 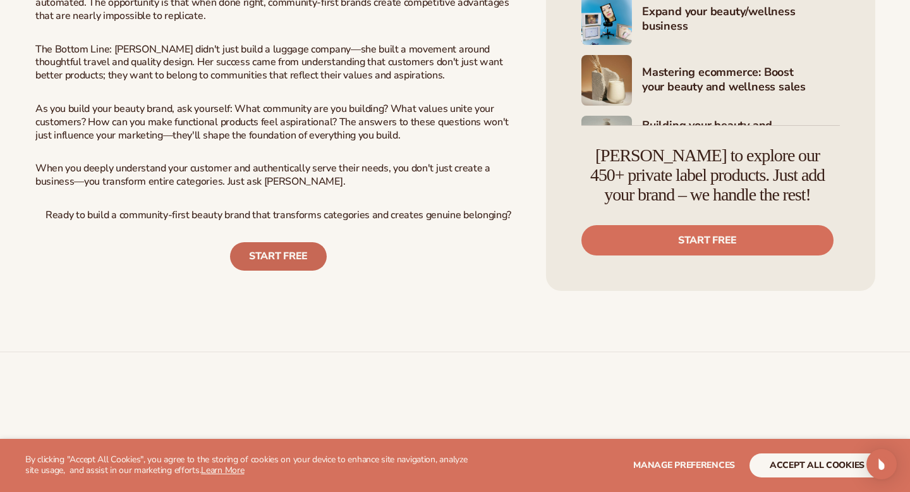 I want to click on a: Shopify Image 7 Mastering ecommerce: Boost your beauty and wellness sales, so click(x=710, y=80).